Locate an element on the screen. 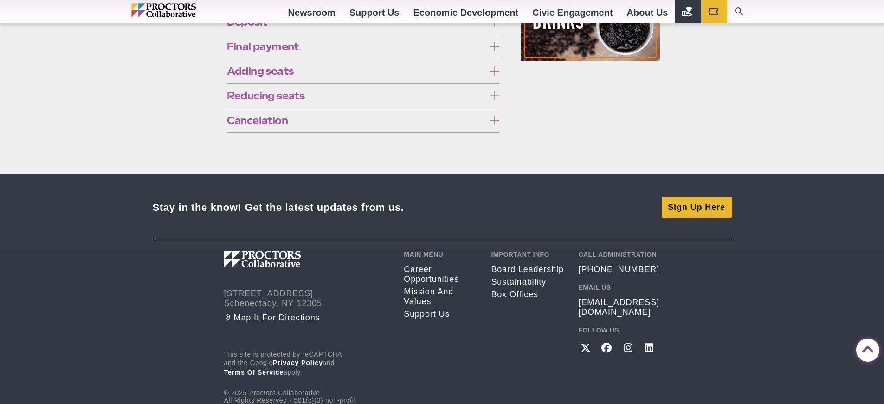 The height and width of the screenshot is (404, 884). a: Map it for directions is located at coordinates (307, 317).